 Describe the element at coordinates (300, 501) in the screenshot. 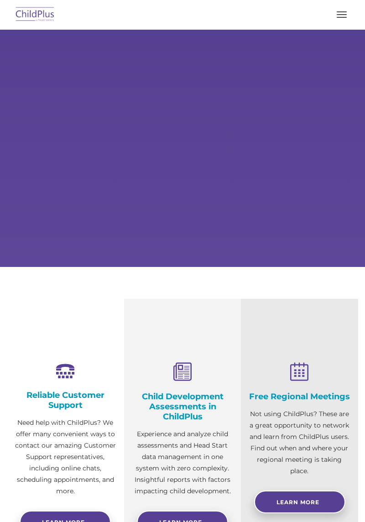

I see `a: Learn More` at that location.